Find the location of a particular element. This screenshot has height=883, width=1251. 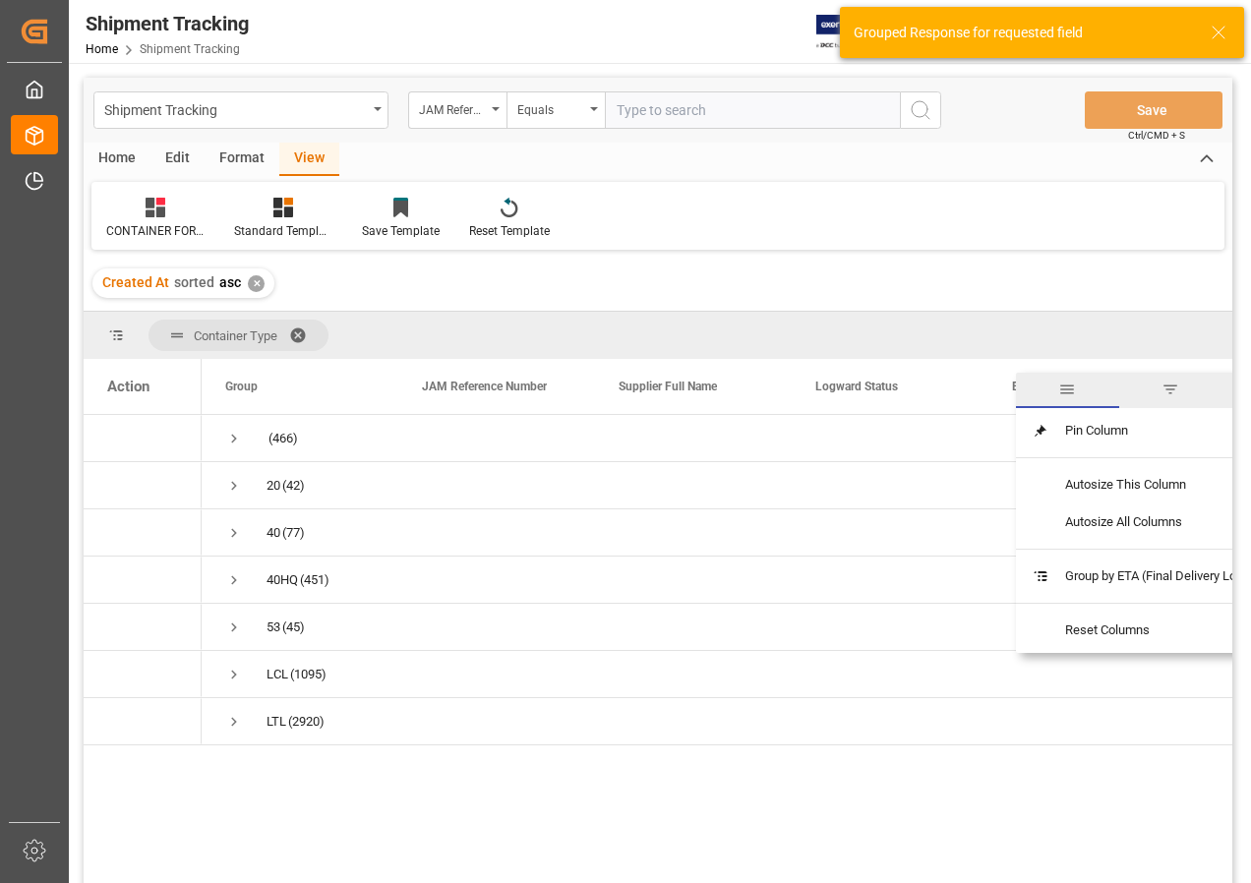

span: (42) is located at coordinates (293, 486).